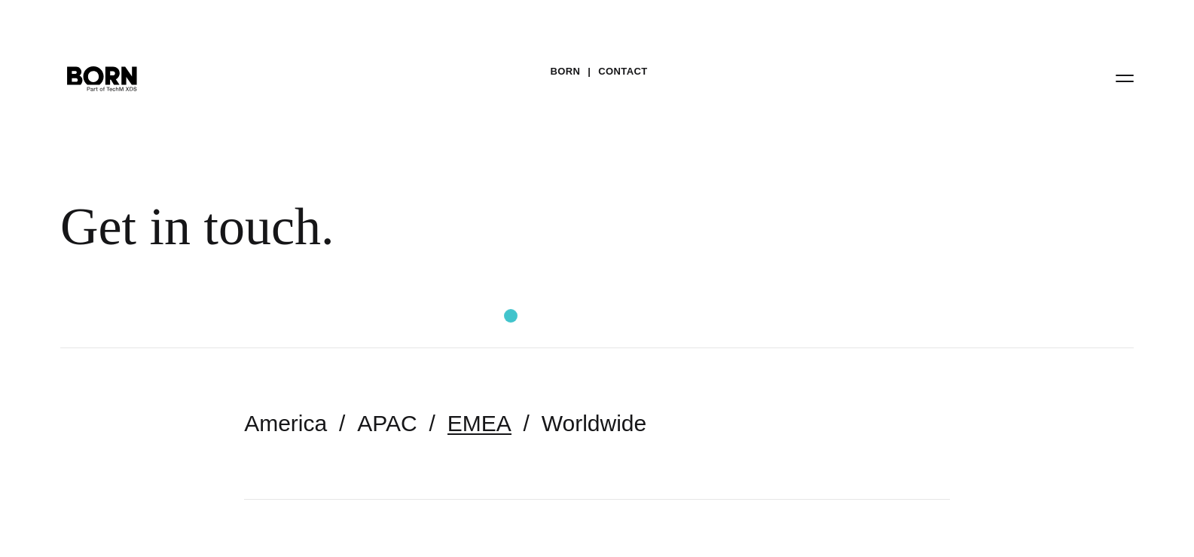  I want to click on a: EMEA, so click(479, 423).